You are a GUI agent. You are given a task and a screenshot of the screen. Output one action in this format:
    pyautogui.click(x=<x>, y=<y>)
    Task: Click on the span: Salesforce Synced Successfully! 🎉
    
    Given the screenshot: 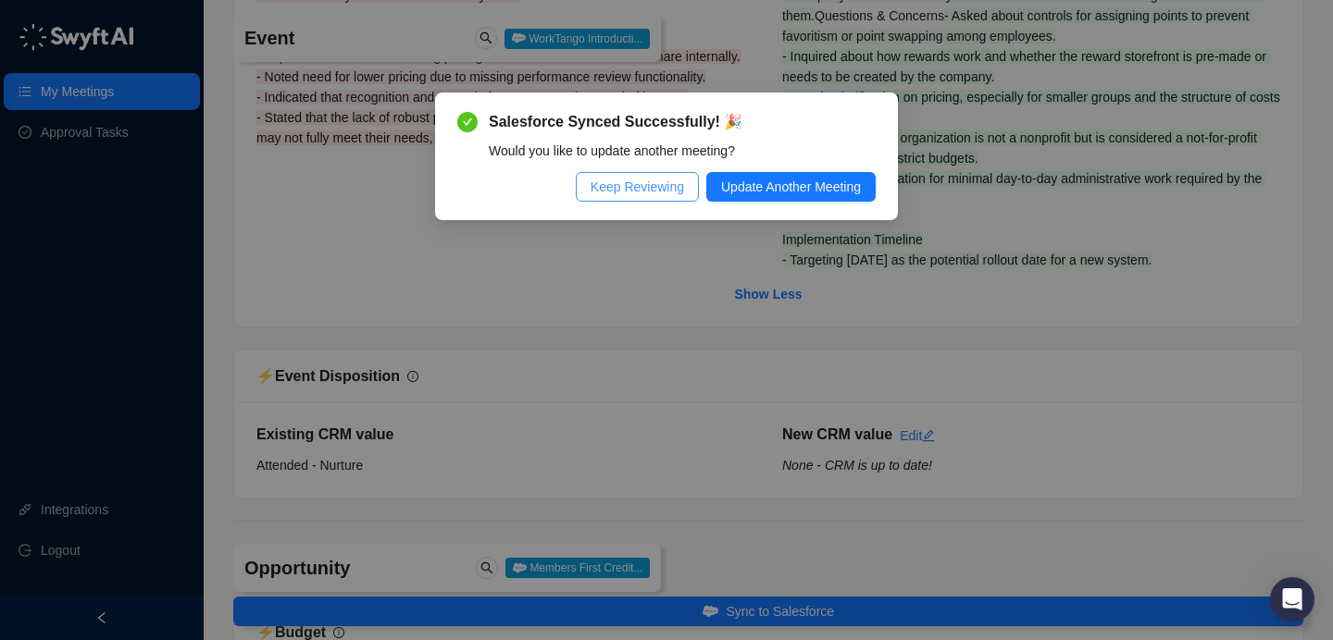 What is the action you would take?
    pyautogui.click(x=682, y=122)
    